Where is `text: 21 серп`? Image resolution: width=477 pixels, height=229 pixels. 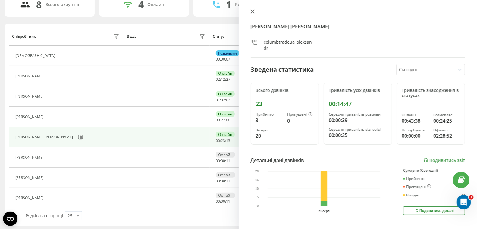
text: 21 серп is located at coordinates (324, 211).